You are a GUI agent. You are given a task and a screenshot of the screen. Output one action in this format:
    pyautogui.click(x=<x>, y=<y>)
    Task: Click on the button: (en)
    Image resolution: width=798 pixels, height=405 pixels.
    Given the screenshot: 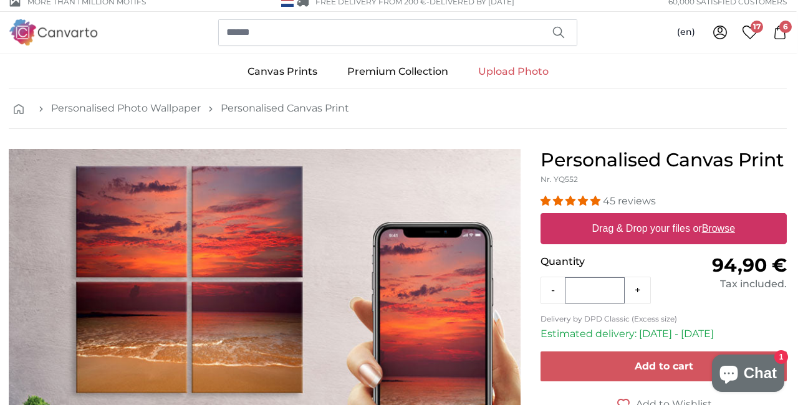 What is the action you would take?
    pyautogui.click(x=686, y=32)
    